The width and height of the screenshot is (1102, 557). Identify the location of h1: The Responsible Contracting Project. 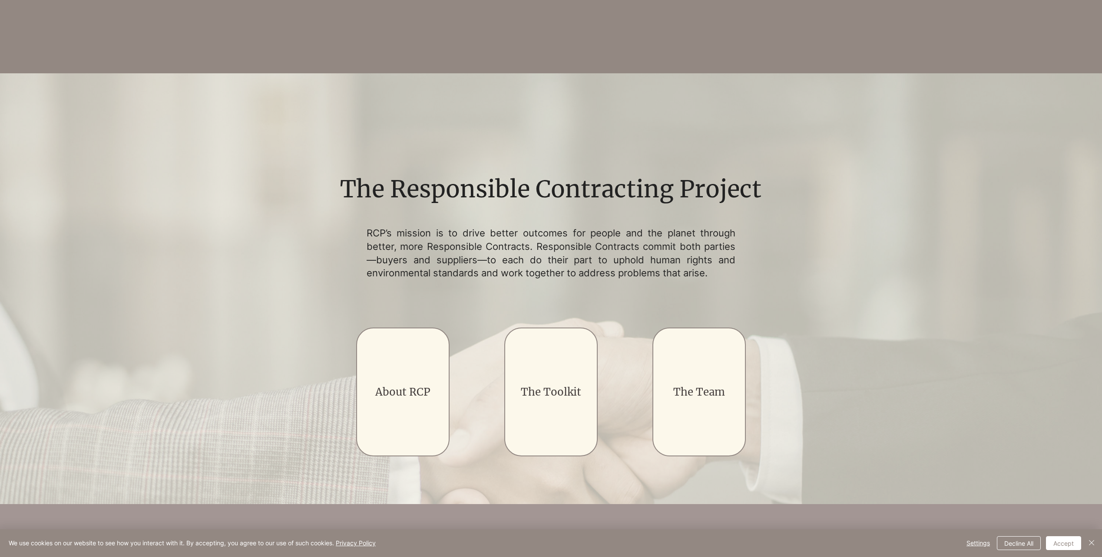
(551, 190).